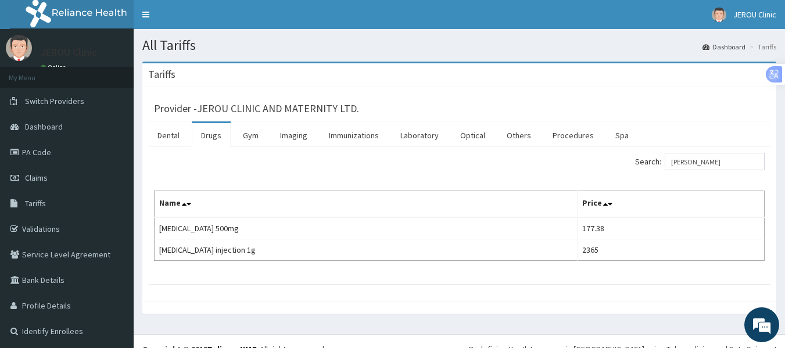  Describe the element at coordinates (55, 67) in the screenshot. I see `a: Online` at that location.